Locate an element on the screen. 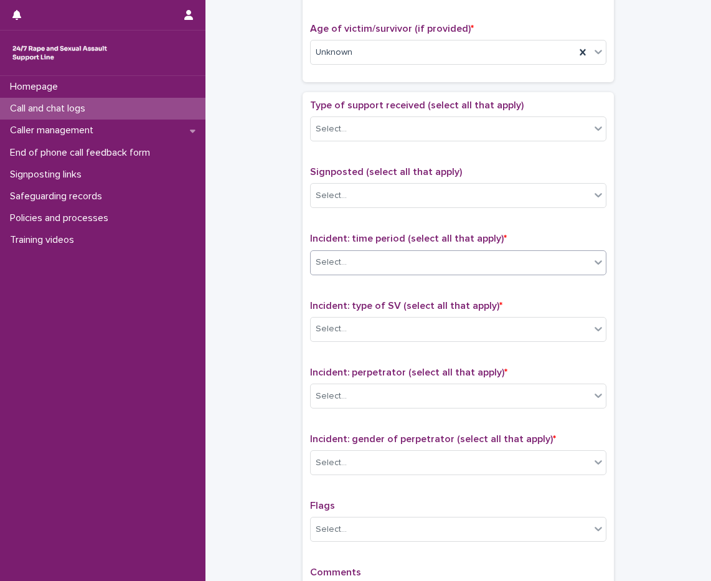 This screenshot has height=581, width=711. span: Age of victim/survivor (if provided) is located at coordinates (392, 29).